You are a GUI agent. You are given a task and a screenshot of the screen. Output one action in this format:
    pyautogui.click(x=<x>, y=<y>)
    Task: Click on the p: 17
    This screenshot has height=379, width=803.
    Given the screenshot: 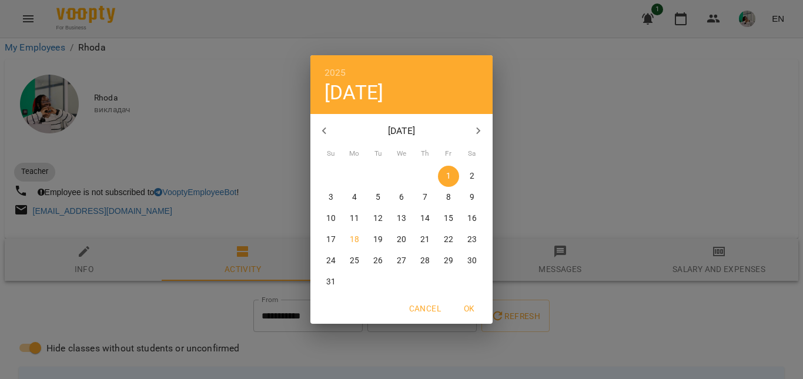 What is the action you would take?
    pyautogui.click(x=331, y=240)
    